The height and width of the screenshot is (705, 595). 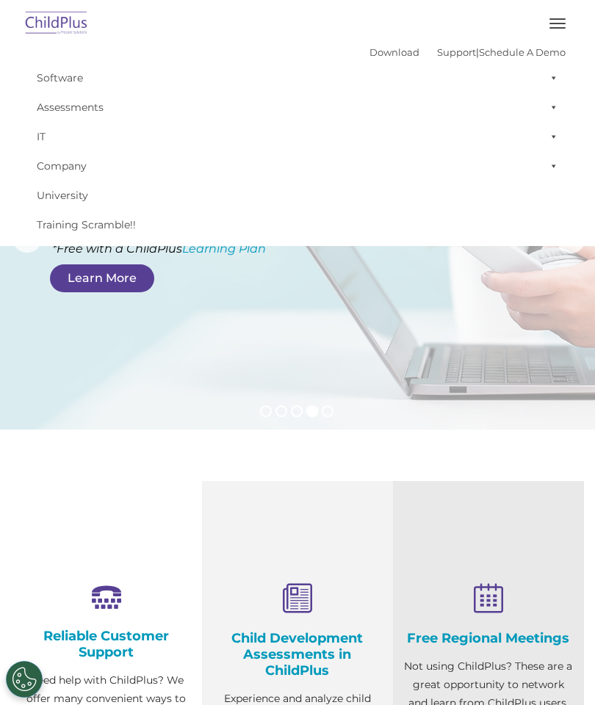 I want to click on a: University, so click(x=297, y=195).